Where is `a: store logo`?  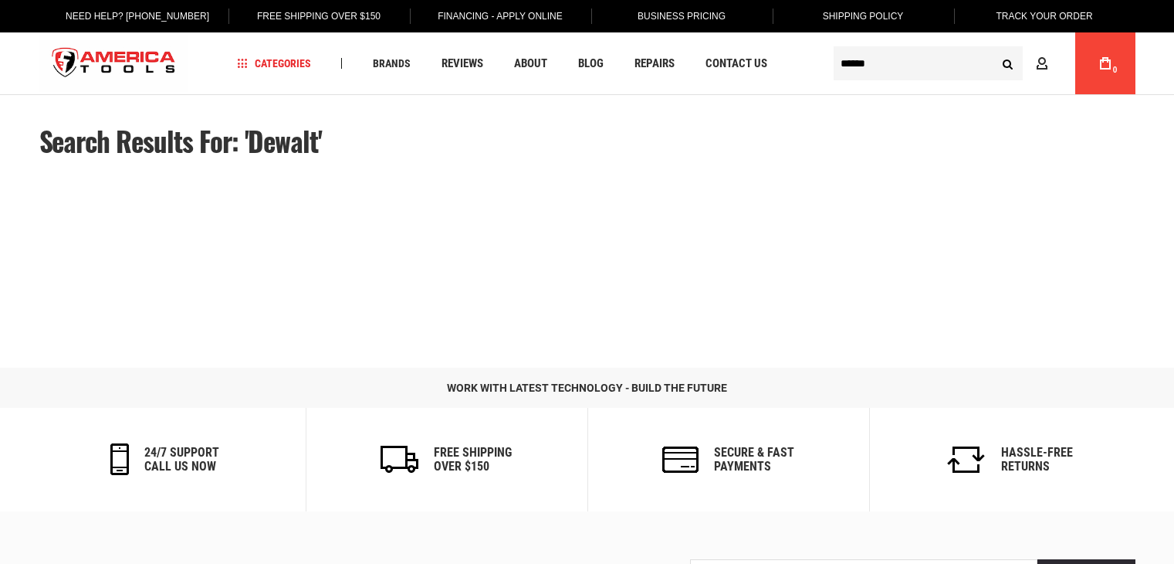 a: store logo is located at coordinates (114, 63).